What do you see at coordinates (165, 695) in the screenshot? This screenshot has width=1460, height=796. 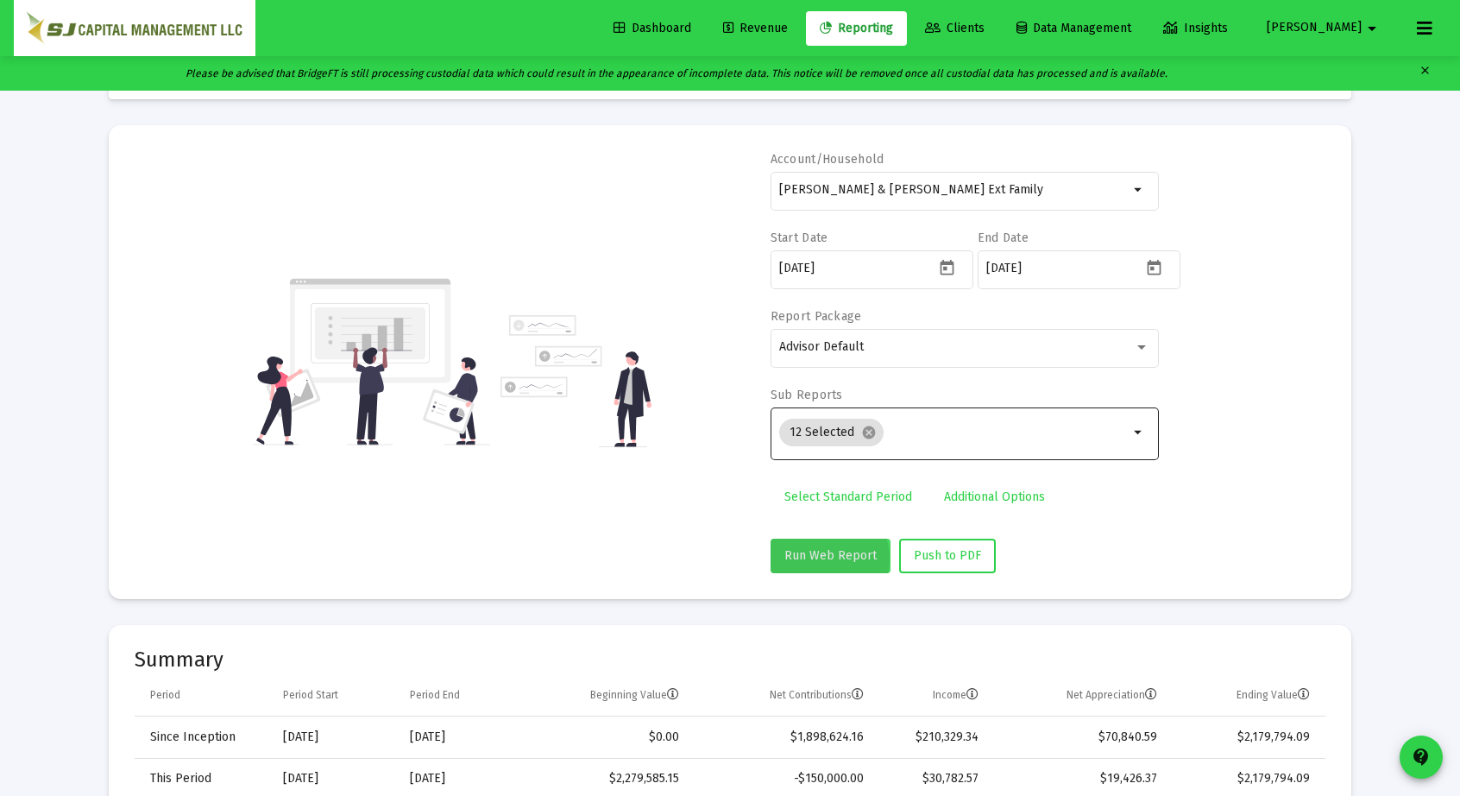 I see `div: Period` at bounding box center [165, 695].